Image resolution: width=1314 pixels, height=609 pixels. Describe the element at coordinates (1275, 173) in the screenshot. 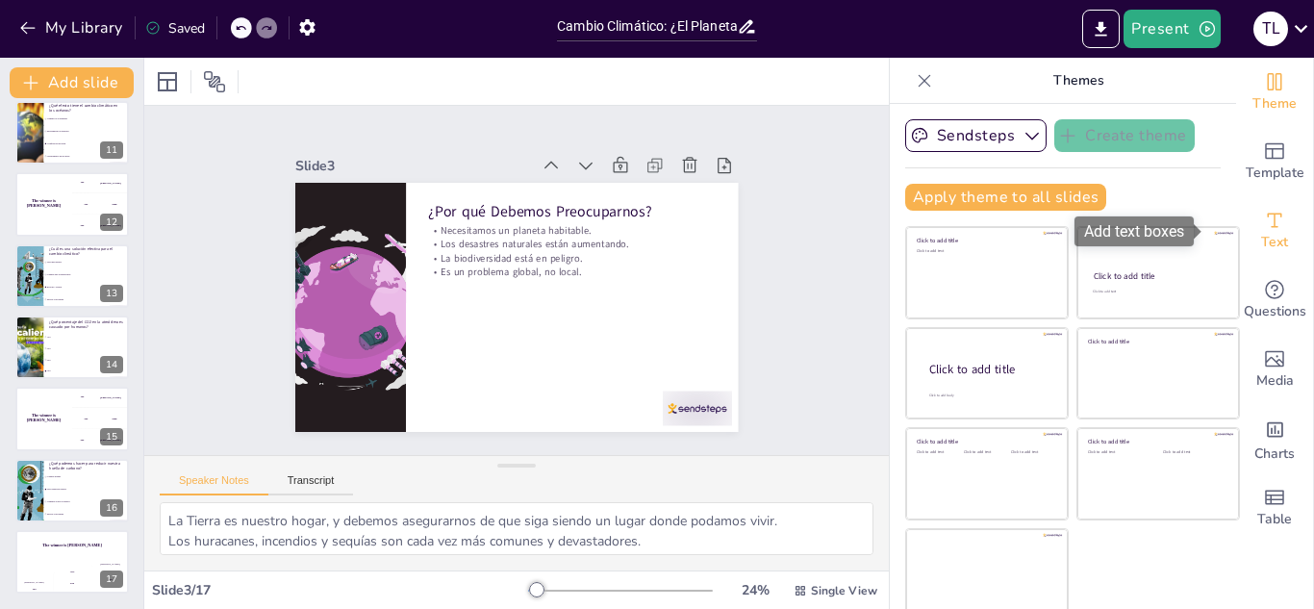

I see `span: Template` at that location.